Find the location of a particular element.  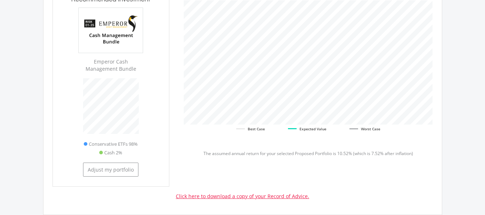

li: Best Case is located at coordinates (251, 129).